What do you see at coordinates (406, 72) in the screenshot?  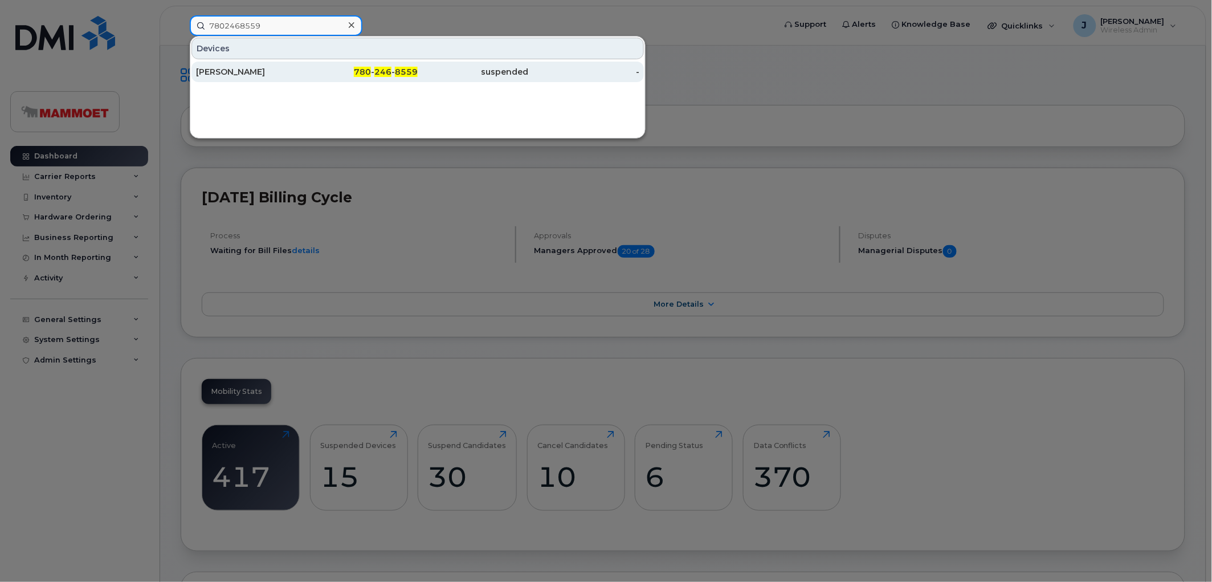 I see `span: 8559` at bounding box center [406, 72].